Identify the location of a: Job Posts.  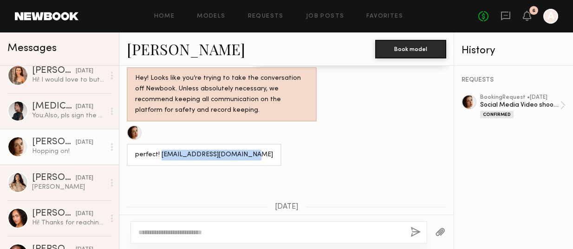
(325, 16).